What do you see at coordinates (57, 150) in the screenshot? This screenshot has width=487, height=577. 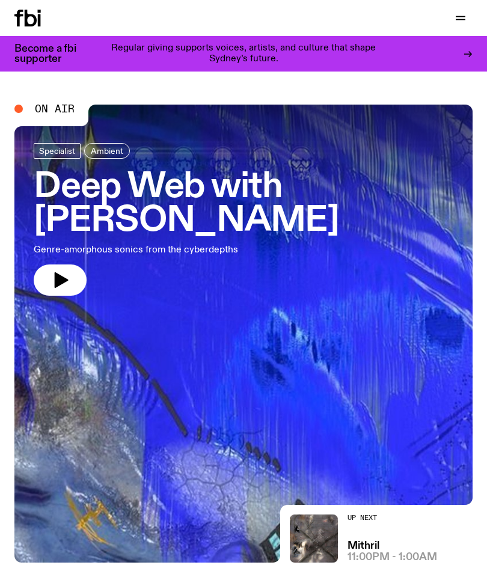 I see `span: Specialist` at bounding box center [57, 150].